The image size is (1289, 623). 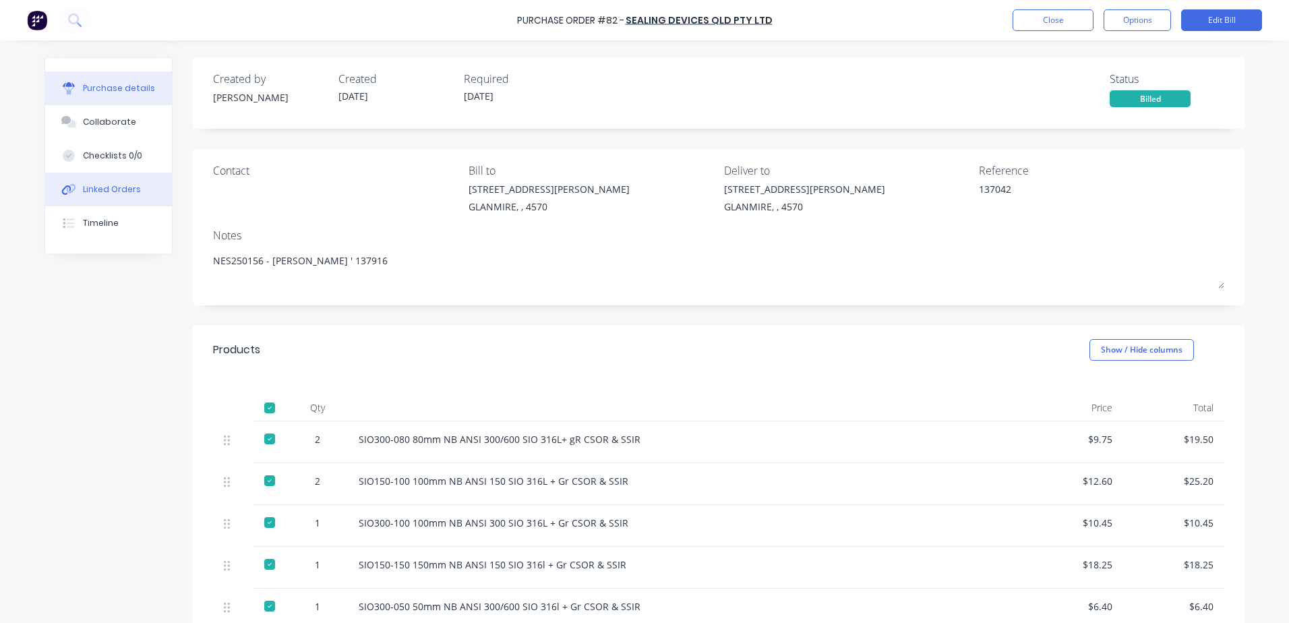 I want to click on div: Products, so click(x=237, y=350).